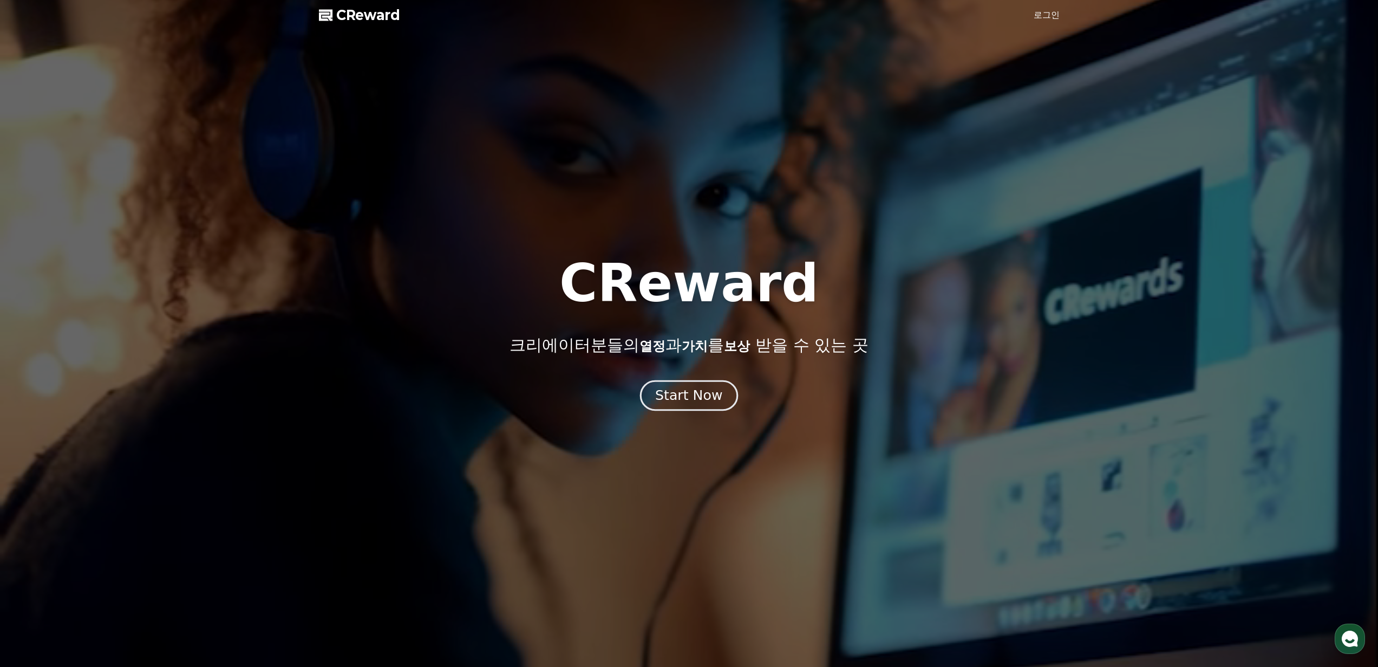  Describe the element at coordinates (106, 365) in the screenshot. I see `span: 대화` at that location.